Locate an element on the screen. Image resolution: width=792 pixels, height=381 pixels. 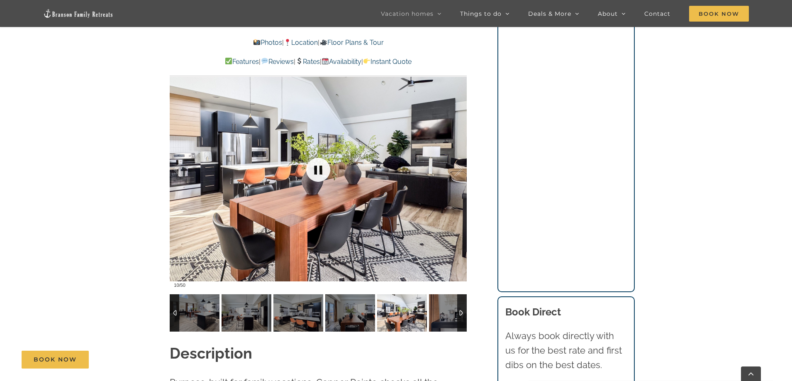
img: Copper-Pointe-at-Table-Rock-Lake-1008-2-scaled.jpg-nggid042797-ngg0dyn-120x90-00f0w010c011r110f11... is located at coordinates (246, 313).